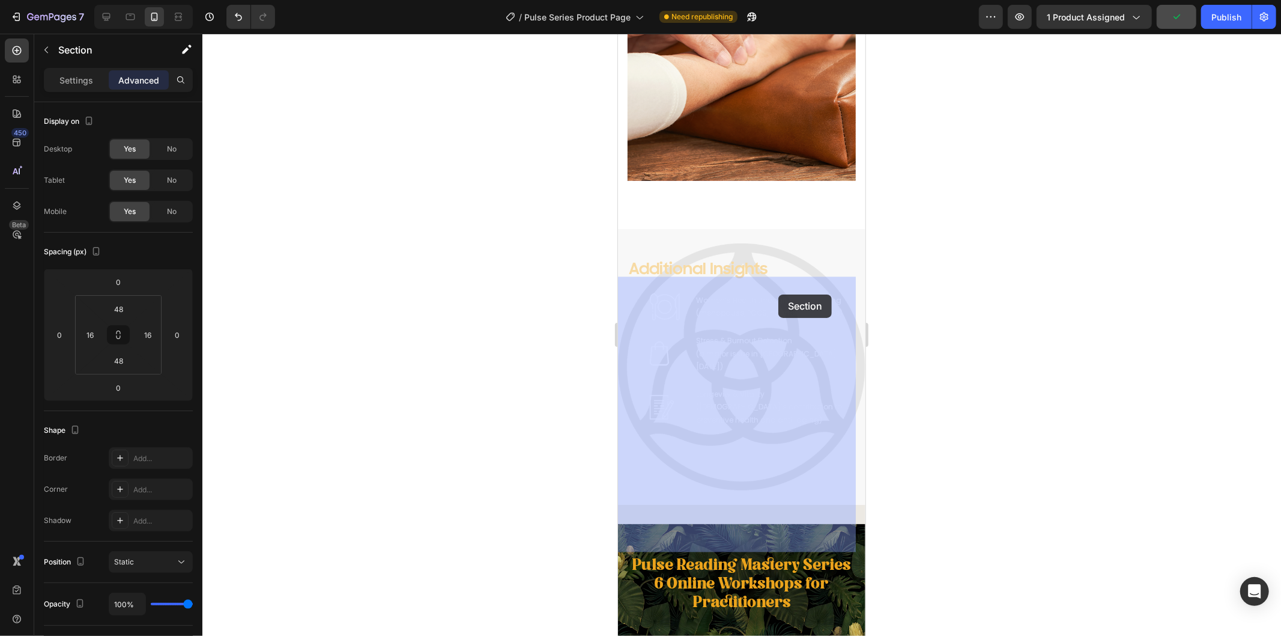  I want to click on div: Border, so click(55, 458).